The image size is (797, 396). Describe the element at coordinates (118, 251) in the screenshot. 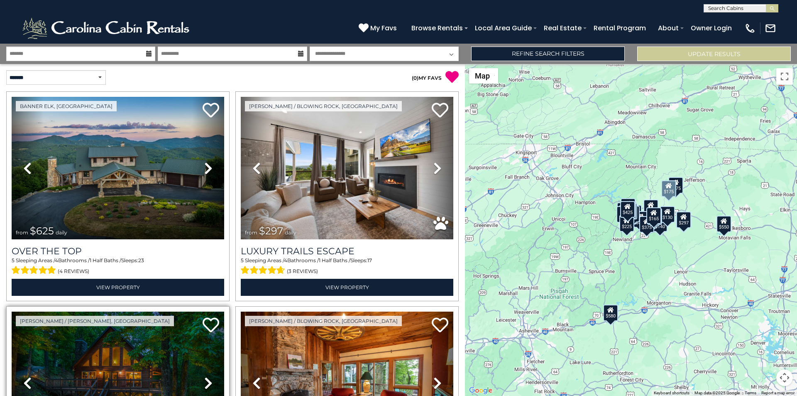

I see `a: Over The Top` at that location.